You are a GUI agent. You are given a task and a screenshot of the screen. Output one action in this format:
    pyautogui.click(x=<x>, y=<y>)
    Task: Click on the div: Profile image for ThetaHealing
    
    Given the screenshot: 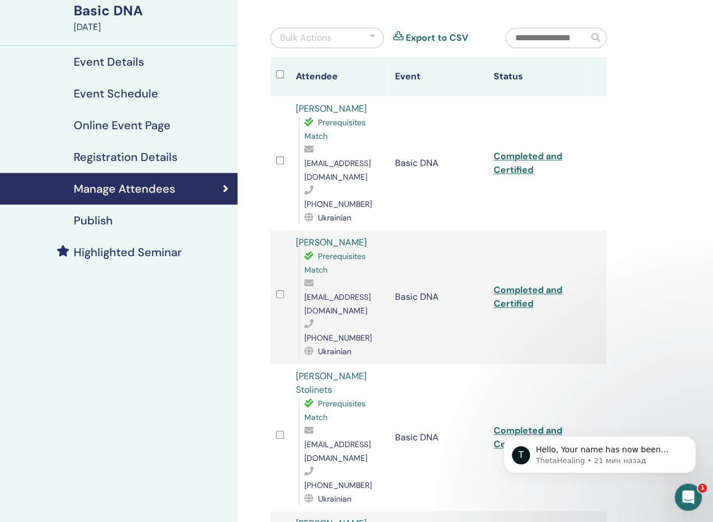 What is the action you would take?
    pyautogui.click(x=35, y=43)
    